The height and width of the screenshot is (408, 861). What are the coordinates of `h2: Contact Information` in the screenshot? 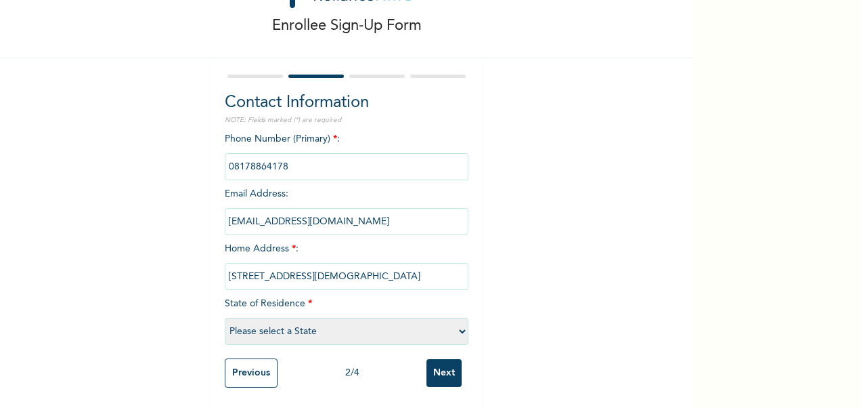 It's located at (347, 103).